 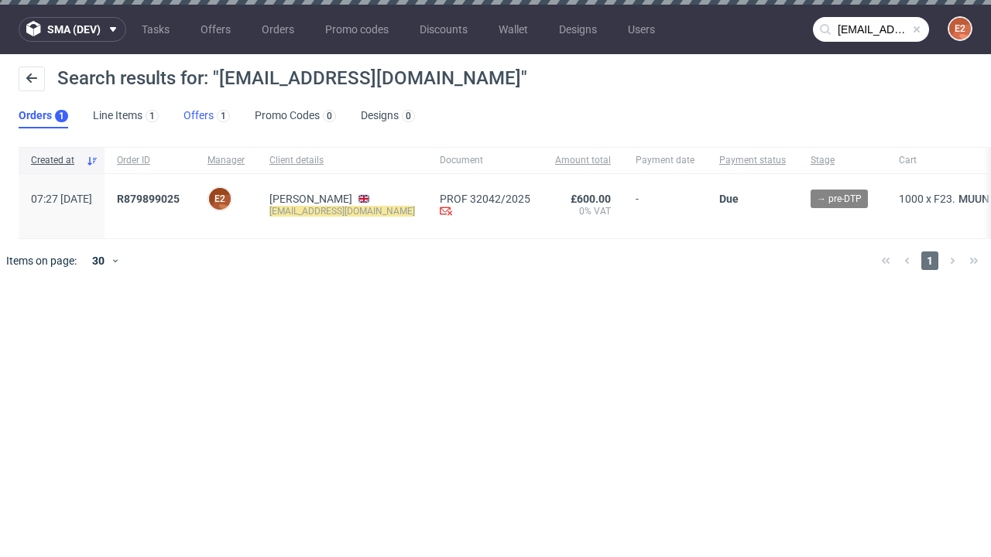 What do you see at coordinates (583, 211) in the screenshot?
I see `span: 0% VAT` at bounding box center [583, 211].